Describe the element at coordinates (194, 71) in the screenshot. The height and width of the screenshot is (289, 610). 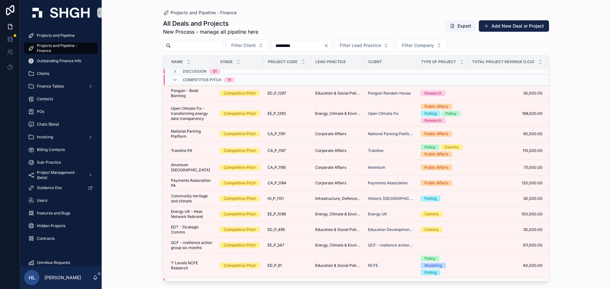
I see `span: Discussion` at that location.